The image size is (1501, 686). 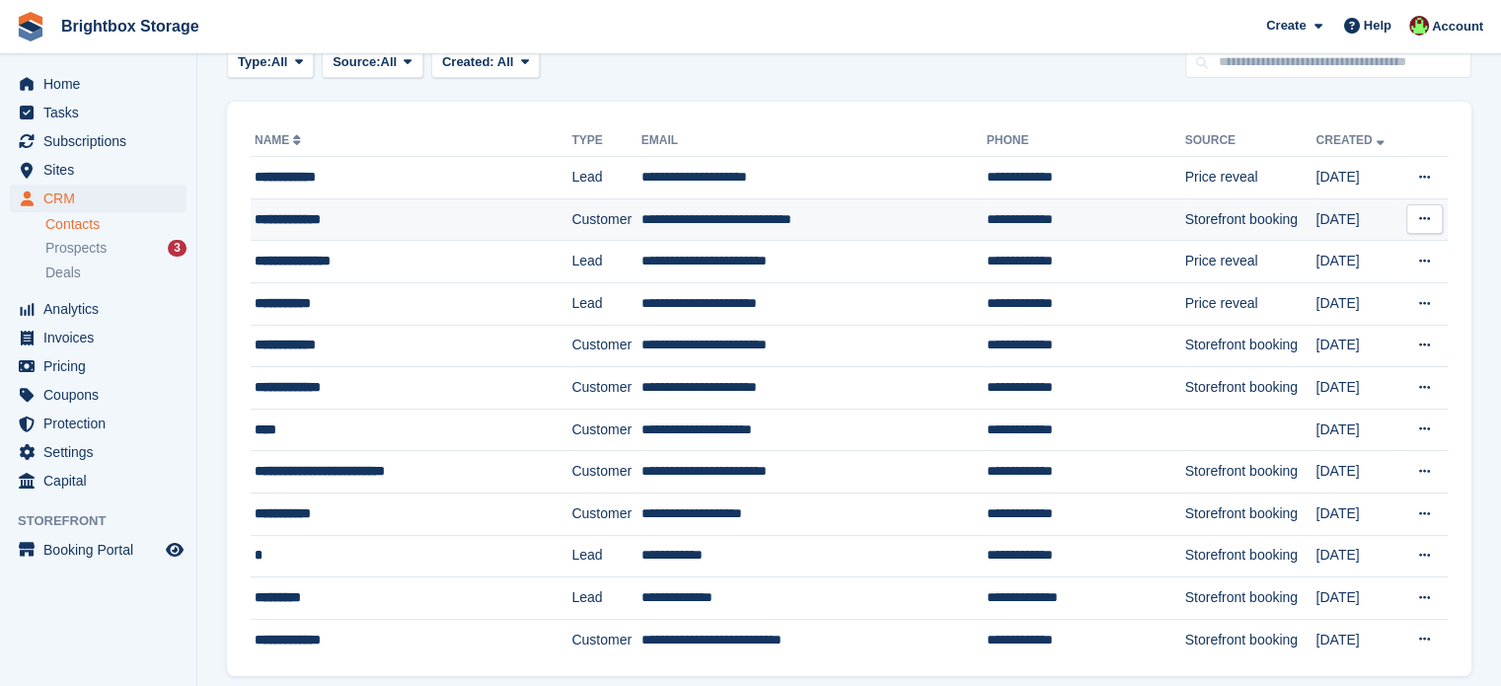 I want to click on a: Preview store, so click(x=175, y=550).